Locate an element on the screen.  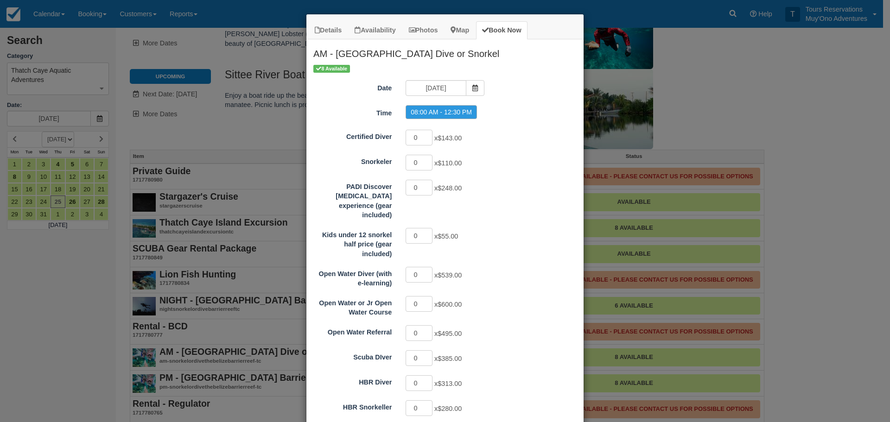
label: Open Water or Jr Open Water Course is located at coordinates (352, 306).